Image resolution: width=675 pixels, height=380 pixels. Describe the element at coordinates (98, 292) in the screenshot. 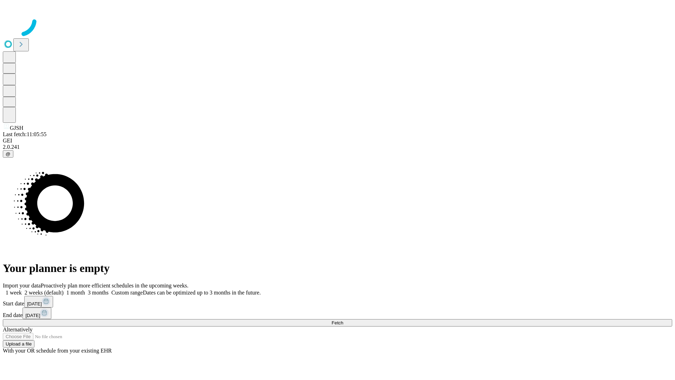

I see `span: 3 months` at that location.